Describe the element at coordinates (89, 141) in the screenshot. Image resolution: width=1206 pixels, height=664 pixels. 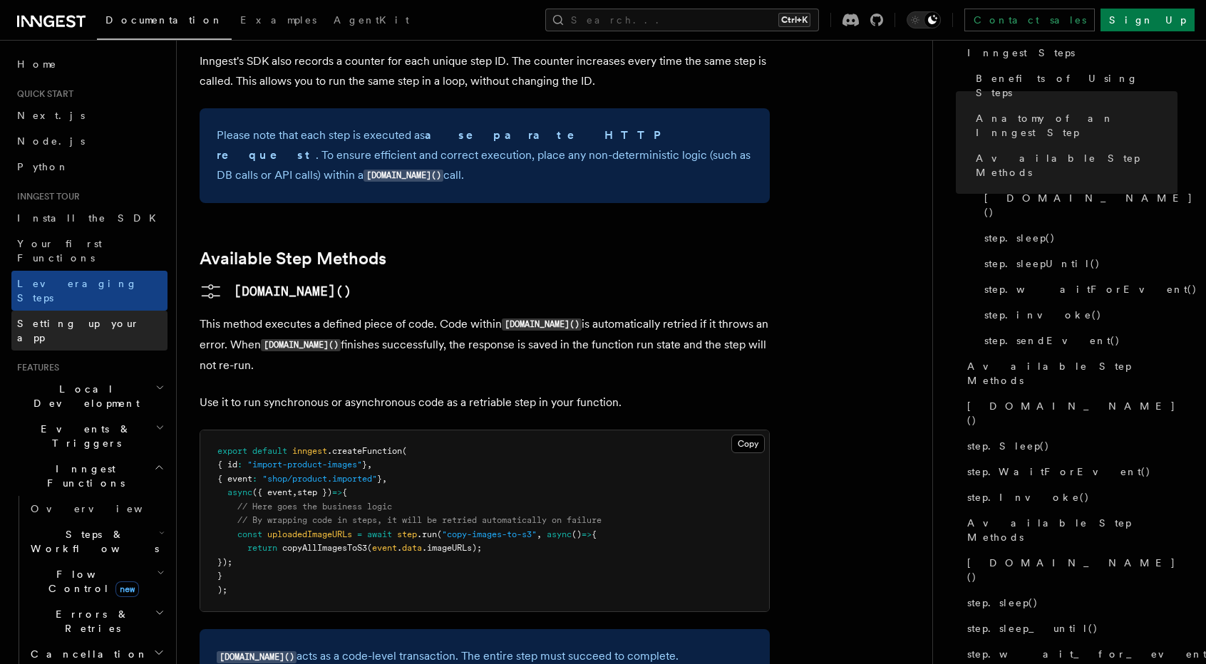
I see `a: Node.js` at that location.